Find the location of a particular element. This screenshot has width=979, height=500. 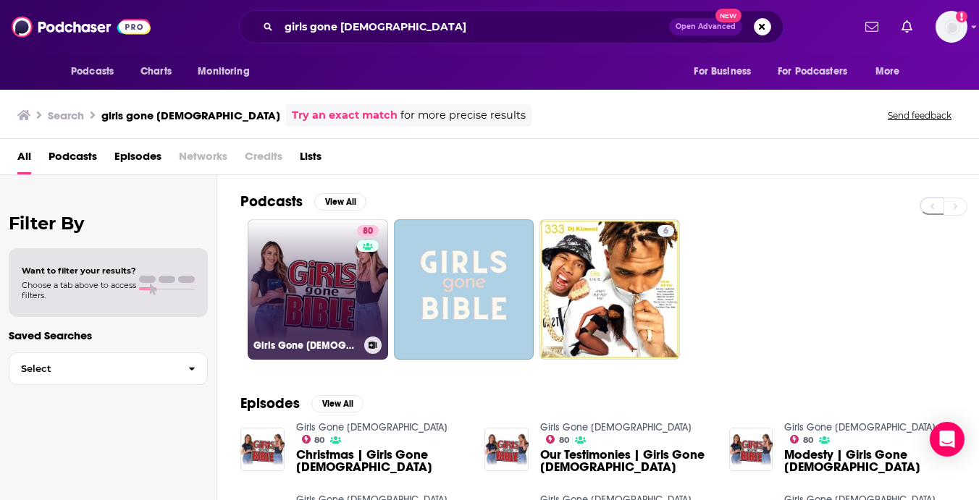

a: Podcasts is located at coordinates (72, 159).